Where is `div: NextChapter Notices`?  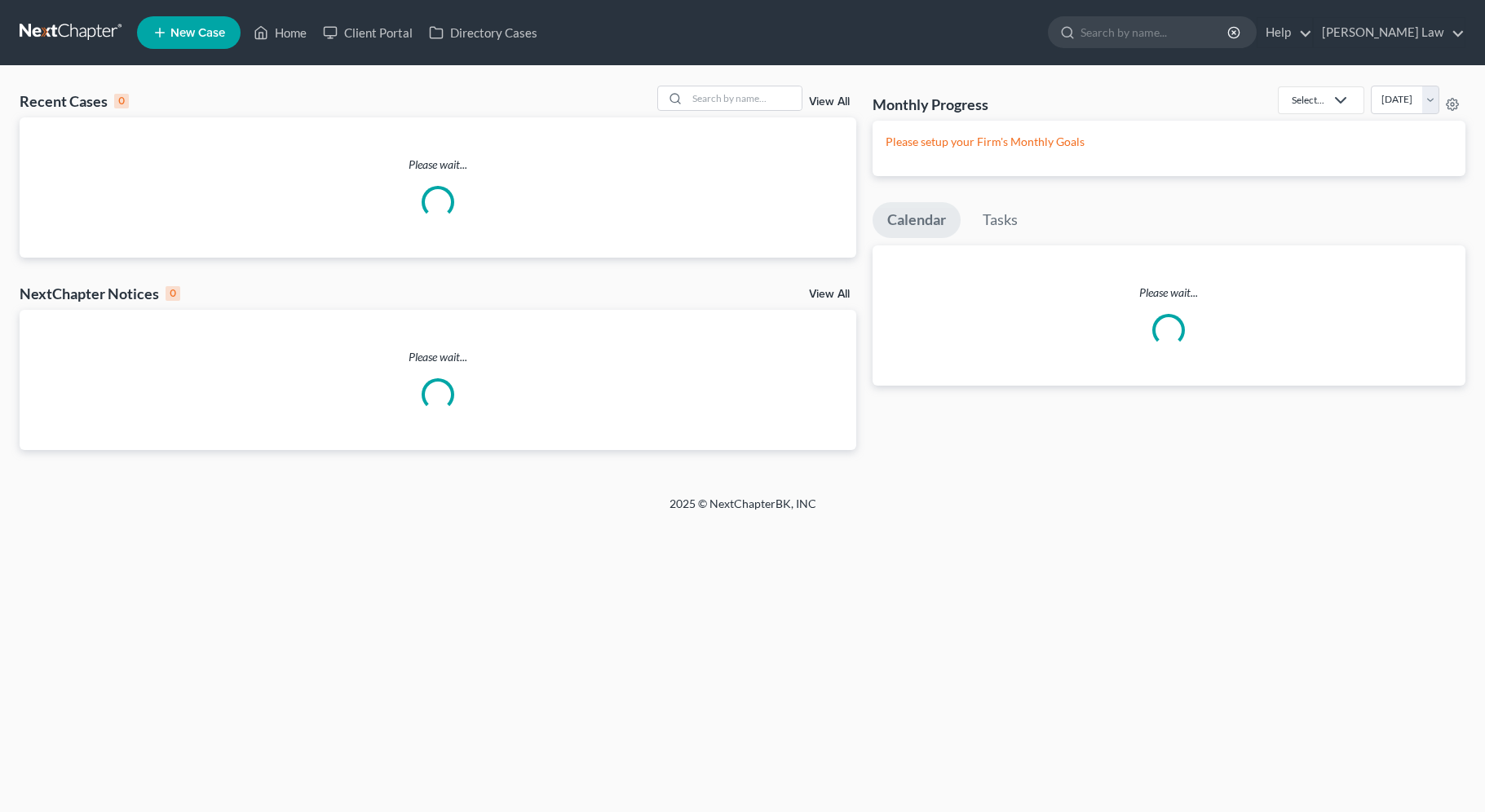
div: NextChapter Notices is located at coordinates (100, 293).